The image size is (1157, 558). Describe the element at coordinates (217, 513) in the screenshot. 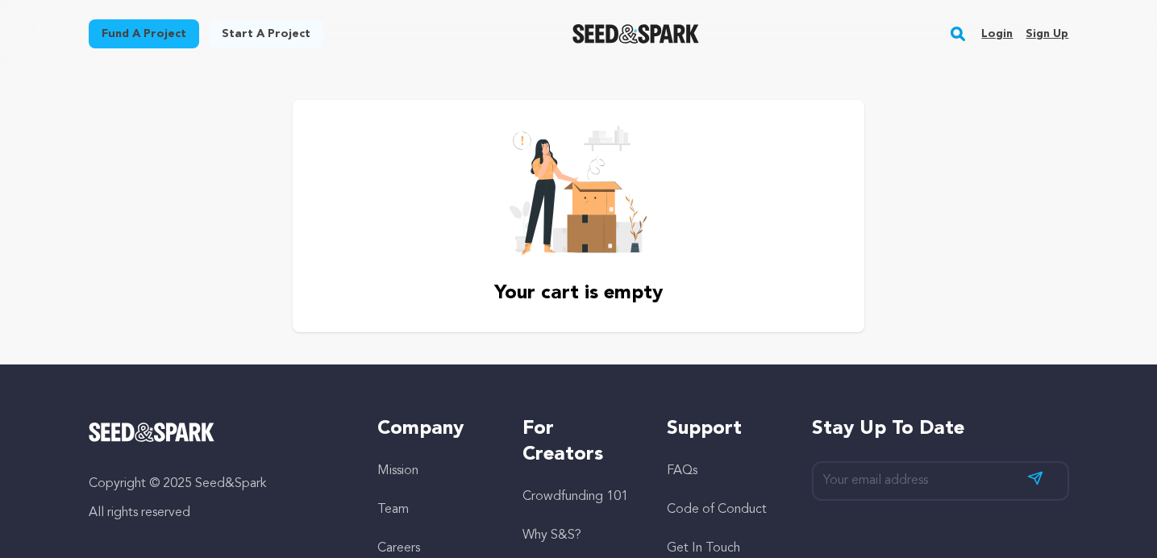

I see `p: All rights reserved` at that location.